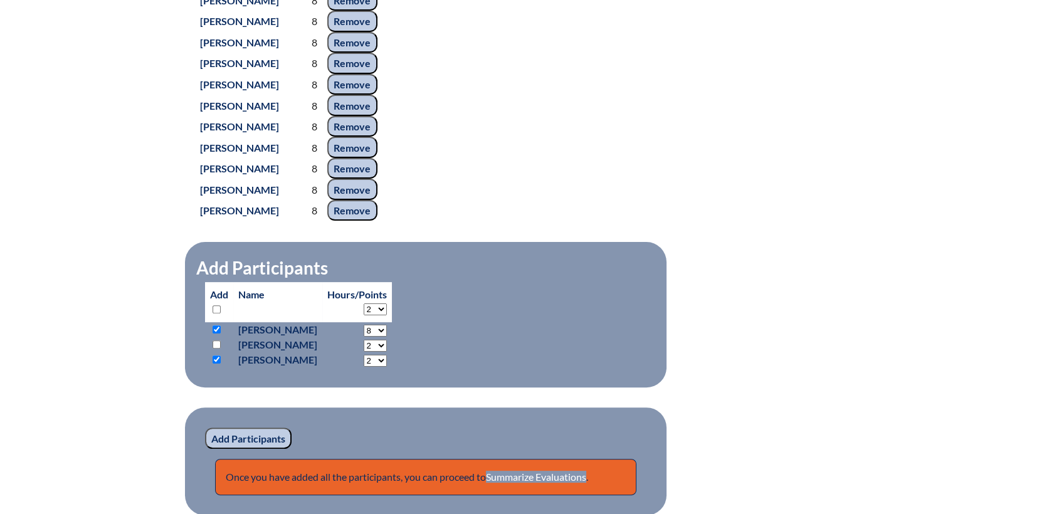 Image resolution: width=1054 pixels, height=514 pixels. Describe the element at coordinates (357, 295) in the screenshot. I see `p: Hours/Points` at that location.